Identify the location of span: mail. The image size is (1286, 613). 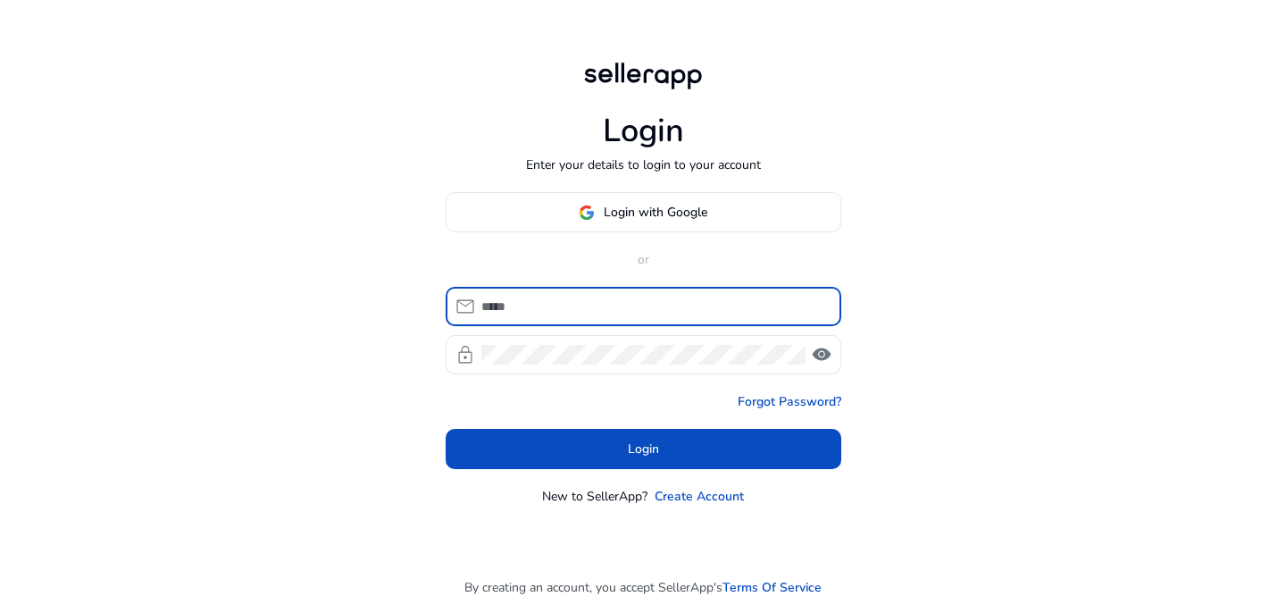
(465, 306).